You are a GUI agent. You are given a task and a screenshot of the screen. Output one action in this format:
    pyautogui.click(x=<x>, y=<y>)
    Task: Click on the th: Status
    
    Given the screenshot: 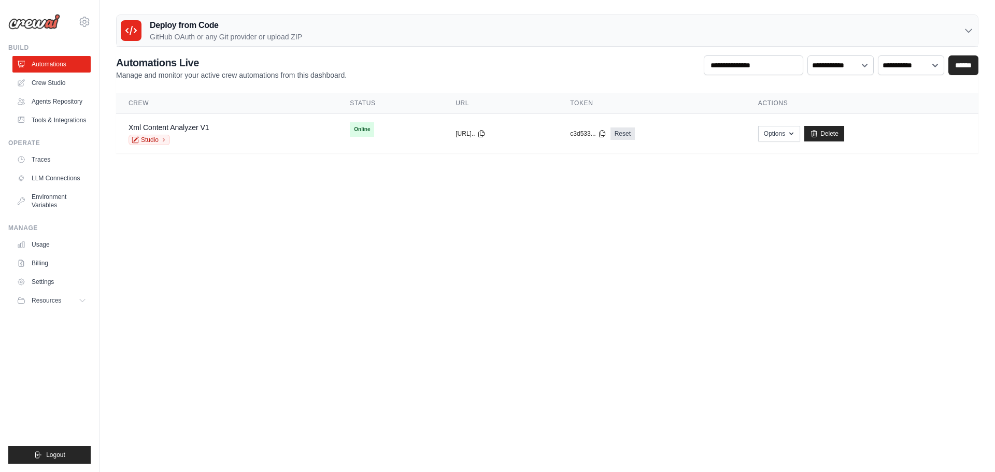 What is the action you would take?
    pyautogui.click(x=390, y=103)
    